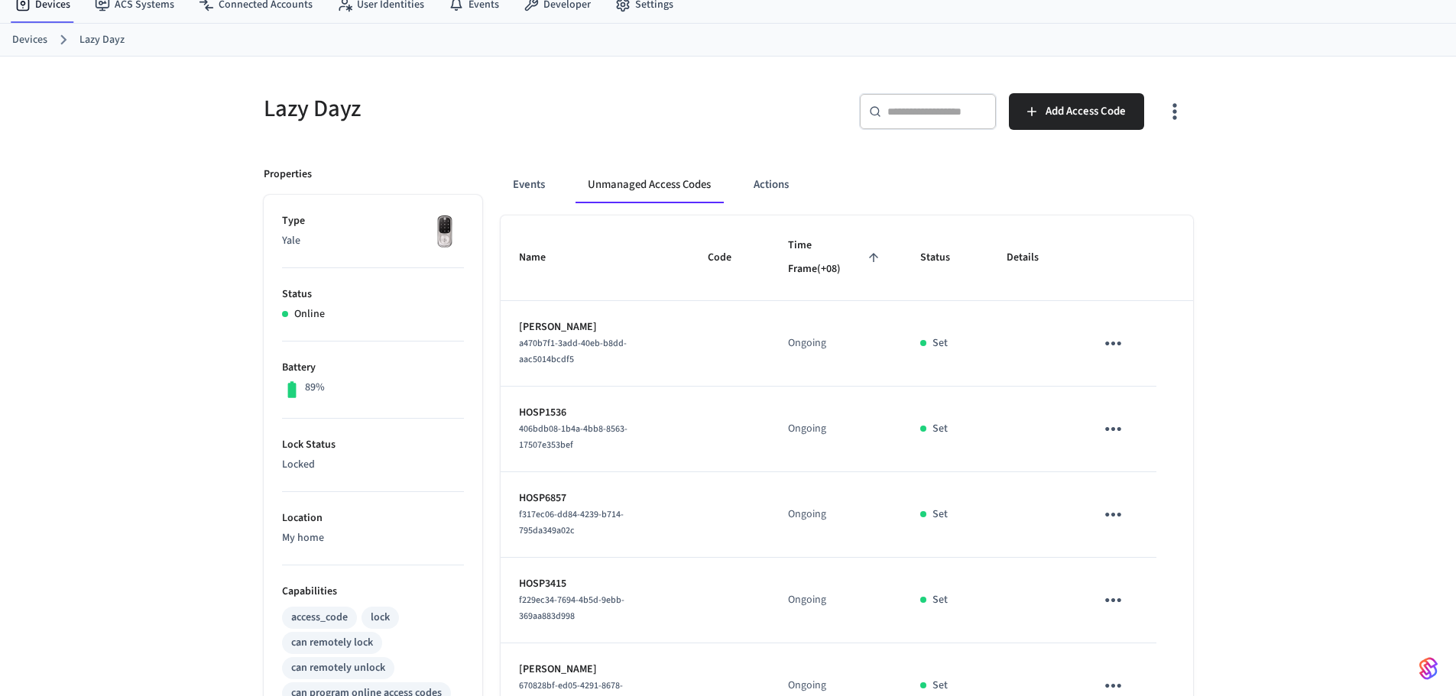 Image resolution: width=1456 pixels, height=696 pixels. Describe the element at coordinates (380, 618) in the screenshot. I see `div: lock` at that location.